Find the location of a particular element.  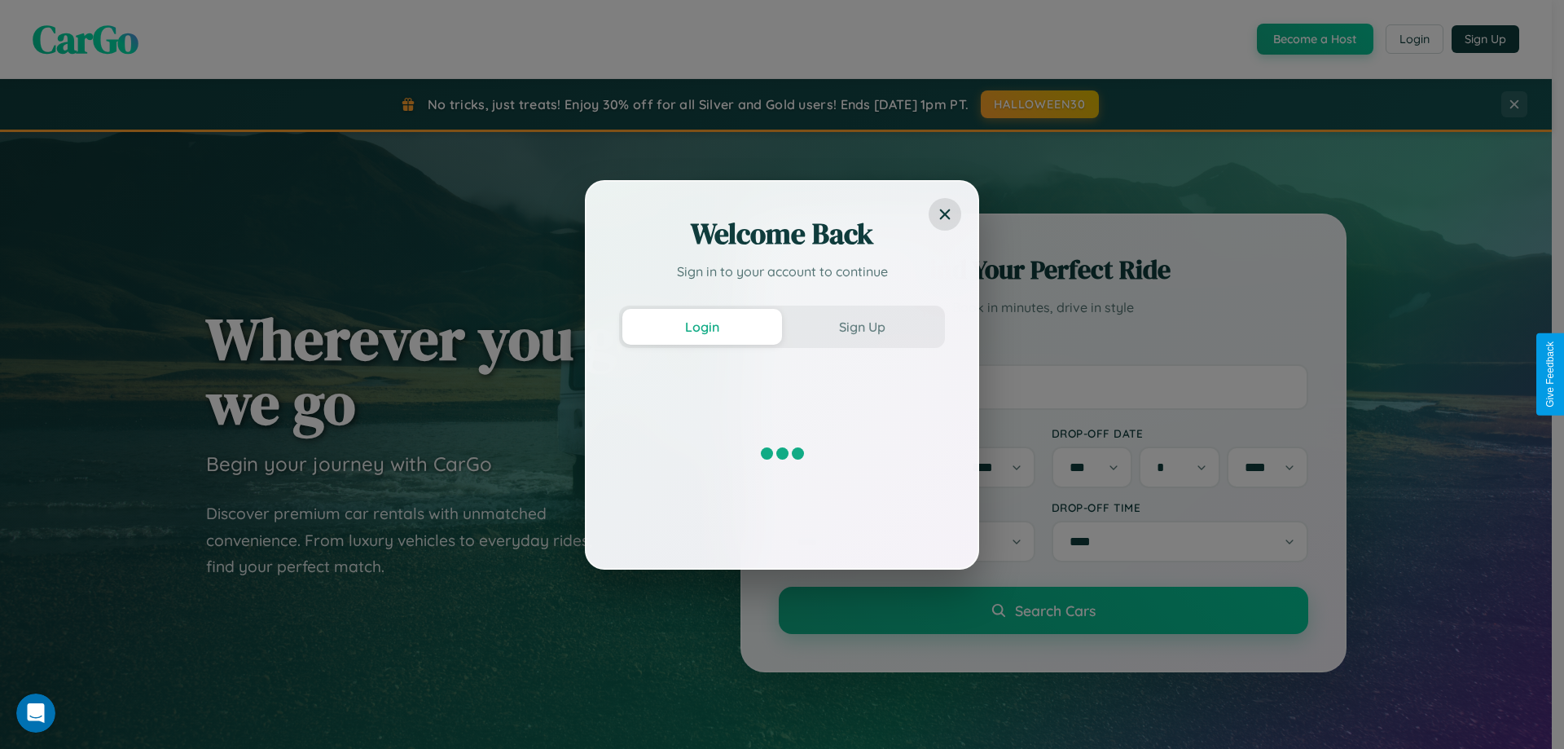

button: Login is located at coordinates (702, 327).